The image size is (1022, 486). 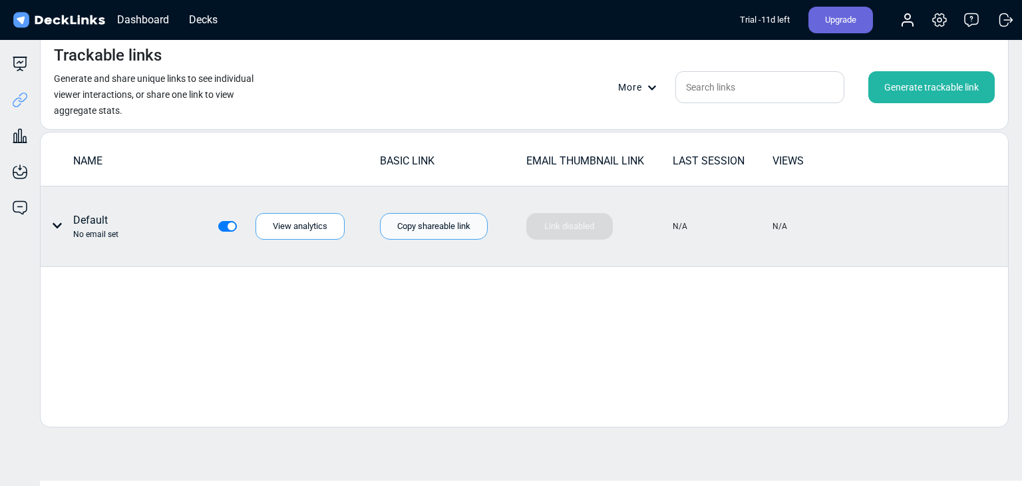 What do you see at coordinates (642, 87) in the screenshot?
I see `div: More` at bounding box center [642, 87].